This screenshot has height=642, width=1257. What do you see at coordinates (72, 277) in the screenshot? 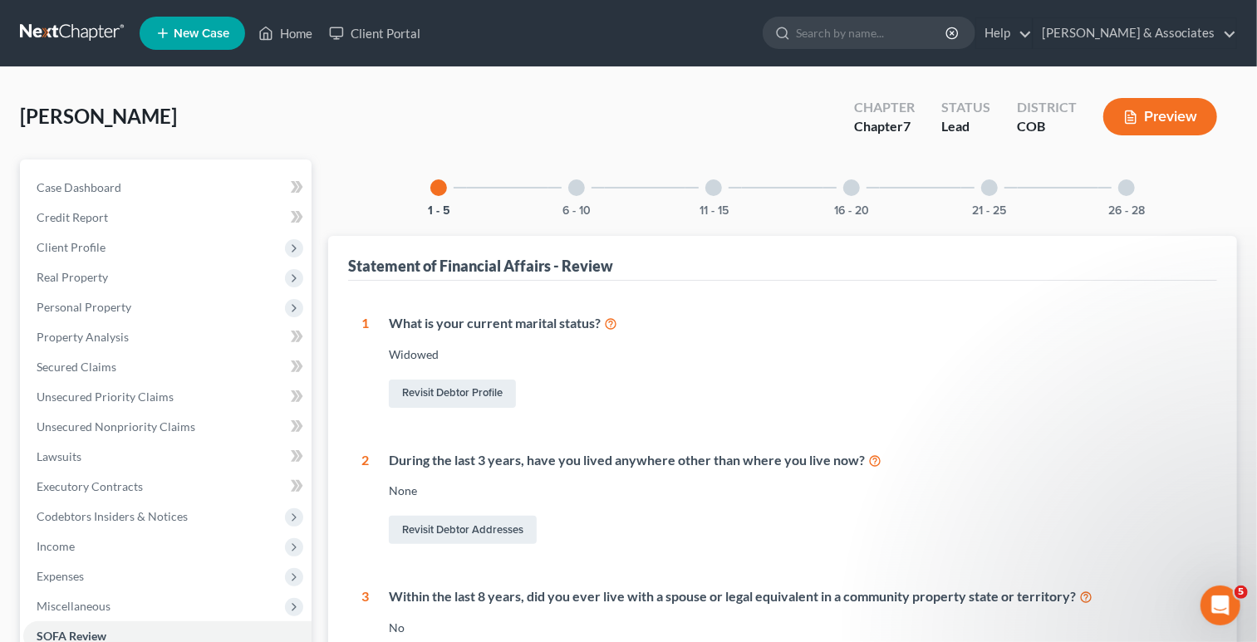
I see `span: Real Property` at bounding box center [72, 277].